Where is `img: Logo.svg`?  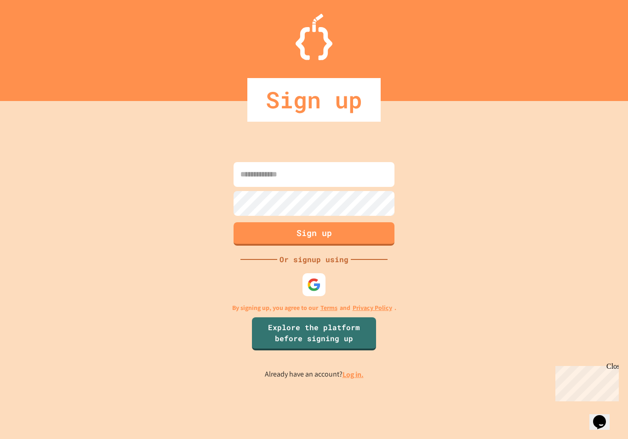
img: Logo.svg is located at coordinates (314, 37).